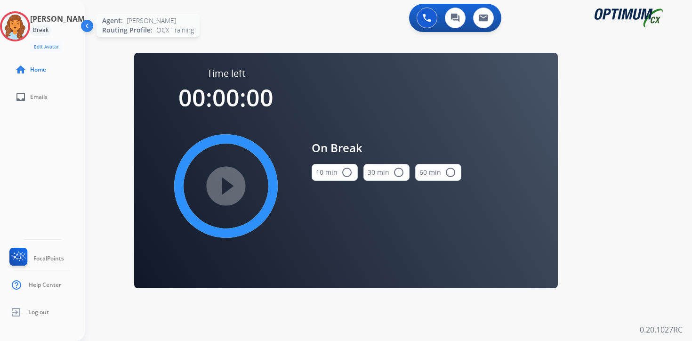 This screenshot has width=692, height=341. I want to click on img: avatar, so click(15, 26).